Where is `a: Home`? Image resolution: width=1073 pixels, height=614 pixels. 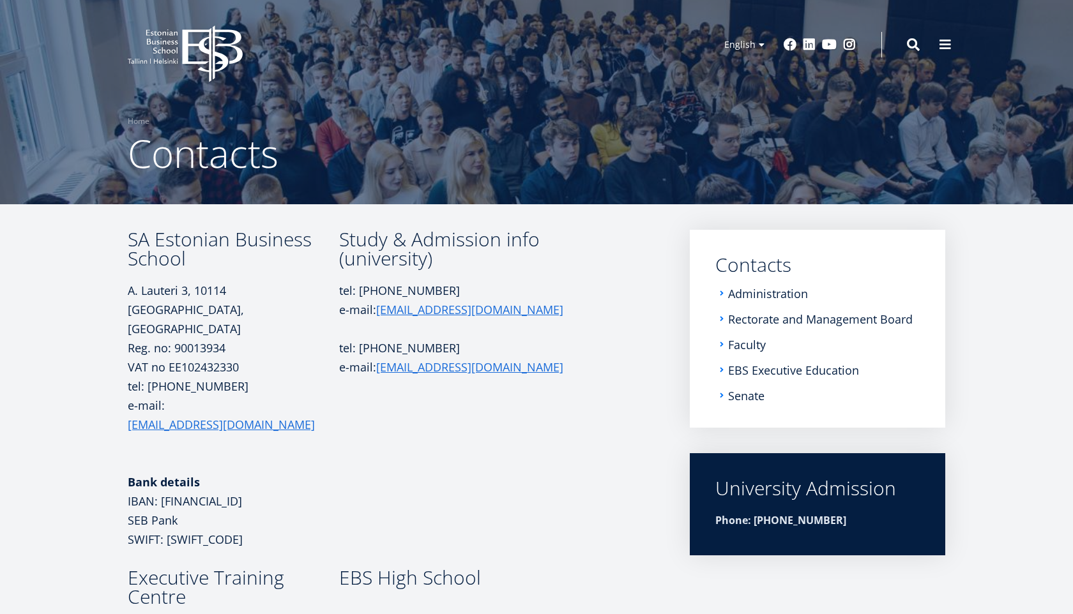 a: Home is located at coordinates (139, 121).